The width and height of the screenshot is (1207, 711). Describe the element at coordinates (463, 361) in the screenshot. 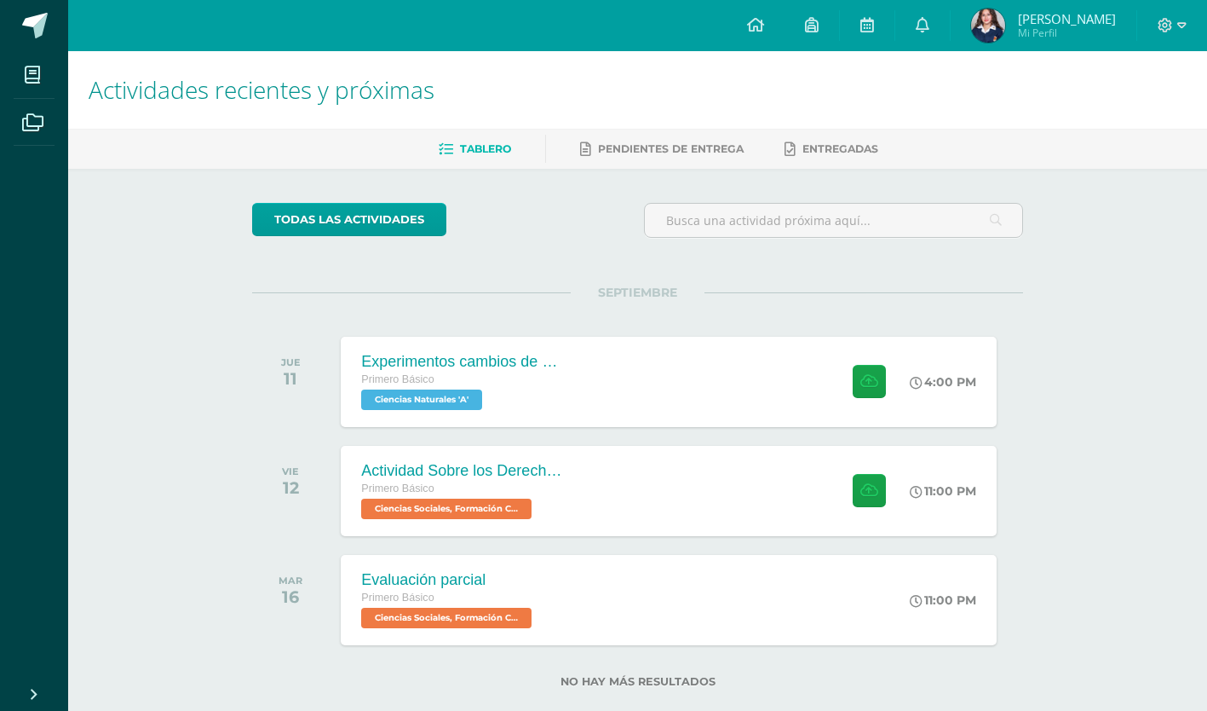

I see `div: Experimentos cambios de estado de la materia` at that location.